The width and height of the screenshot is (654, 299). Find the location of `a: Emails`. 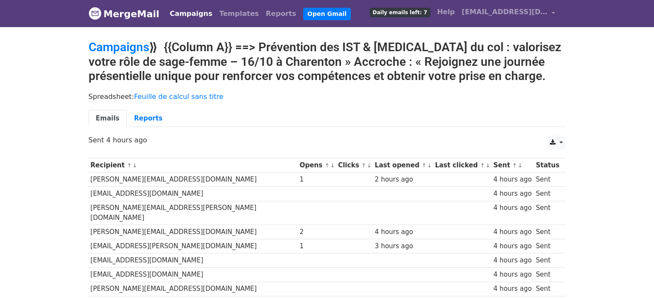

a: Emails is located at coordinates (107, 118).